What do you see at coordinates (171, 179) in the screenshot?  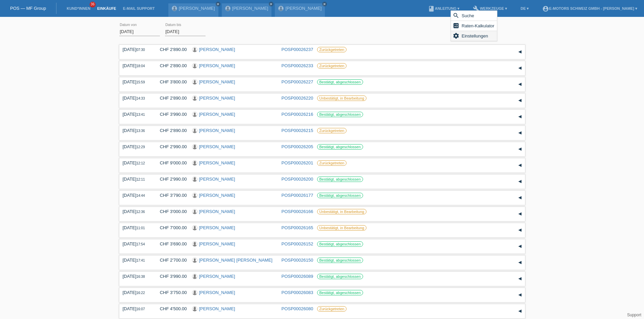 I see `div: CHF 2'990.00` at bounding box center [171, 179].